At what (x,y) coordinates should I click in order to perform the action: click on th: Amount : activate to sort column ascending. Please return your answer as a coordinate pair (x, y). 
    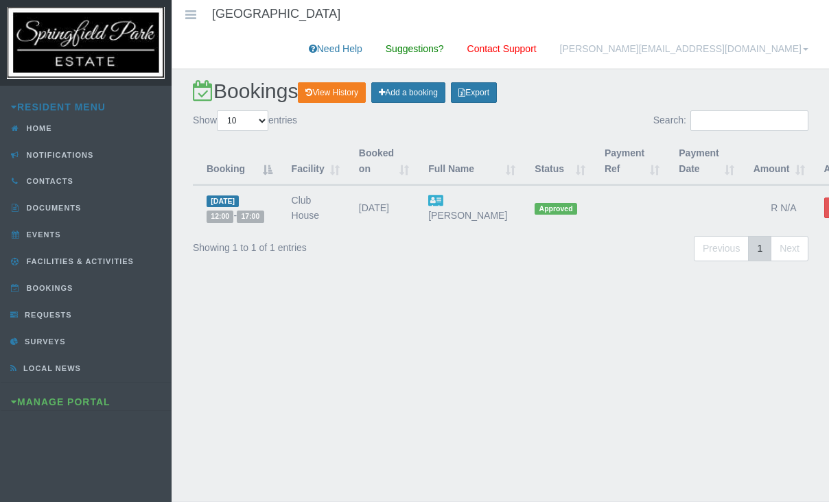
    Looking at the image, I should click on (774, 162).